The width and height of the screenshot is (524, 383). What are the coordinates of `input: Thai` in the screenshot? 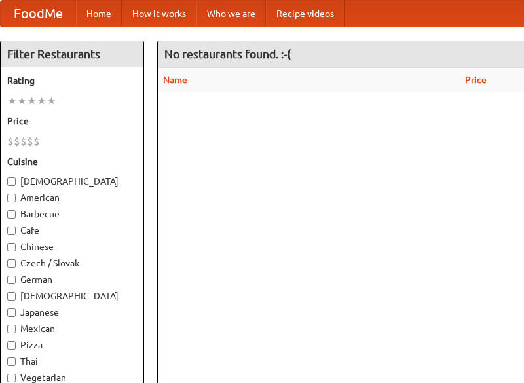 It's located at (11, 362).